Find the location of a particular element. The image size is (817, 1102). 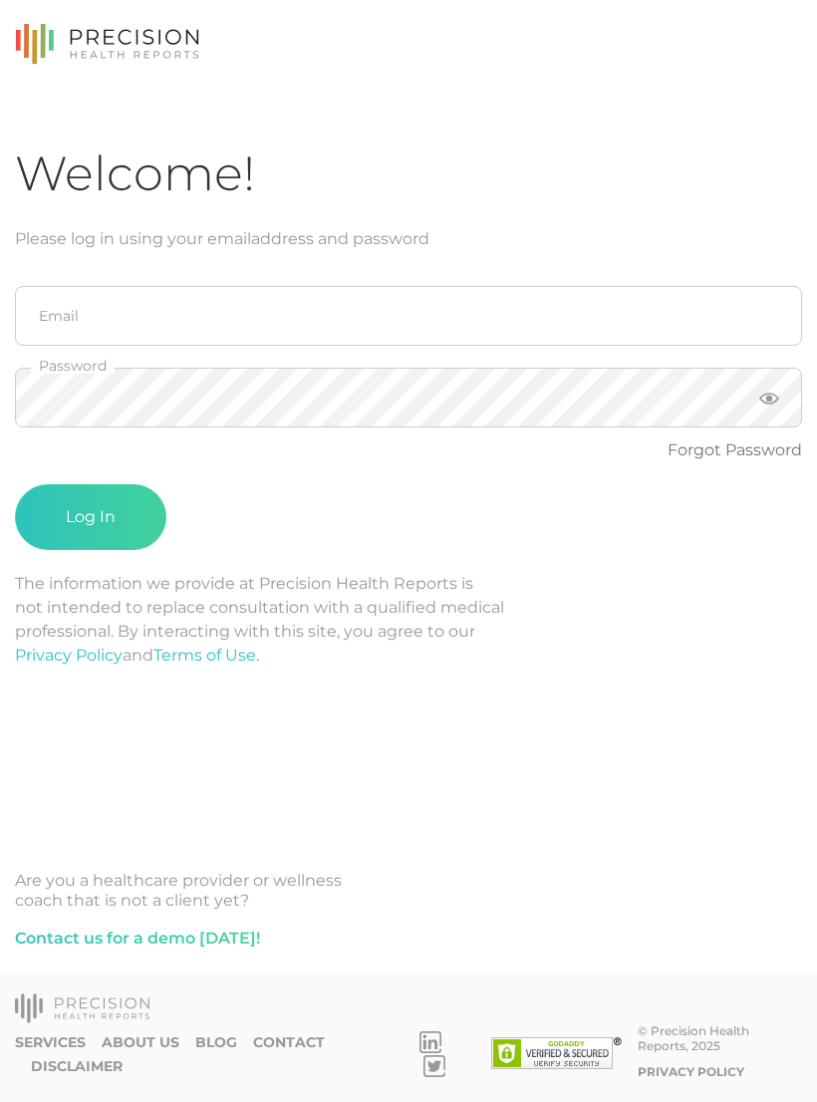

h1: Welcome! is located at coordinates (408, 173).